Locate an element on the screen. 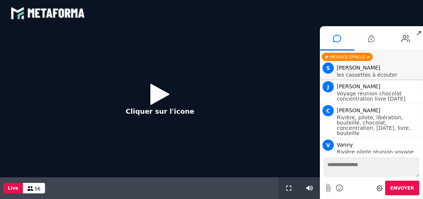  span: Envoyer is located at coordinates (402, 189).